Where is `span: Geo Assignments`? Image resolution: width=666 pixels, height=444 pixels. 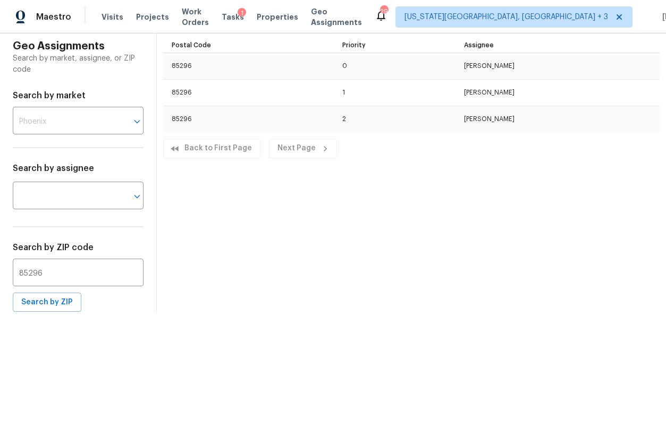 span: Geo Assignments is located at coordinates (337, 17).